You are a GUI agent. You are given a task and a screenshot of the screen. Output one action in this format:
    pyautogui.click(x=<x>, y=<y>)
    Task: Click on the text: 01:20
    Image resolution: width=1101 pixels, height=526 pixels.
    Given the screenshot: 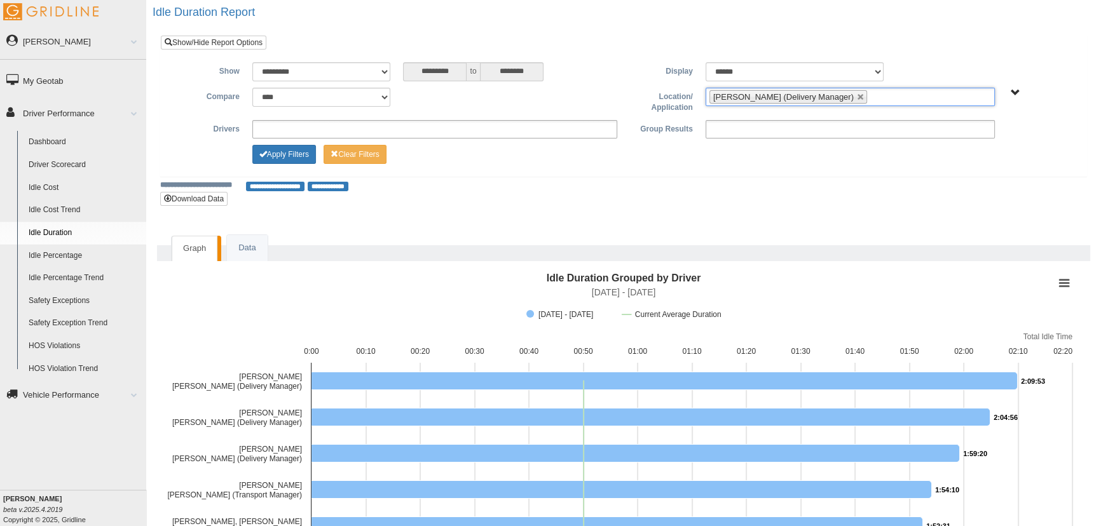 What is the action you would take?
    pyautogui.click(x=746, y=352)
    